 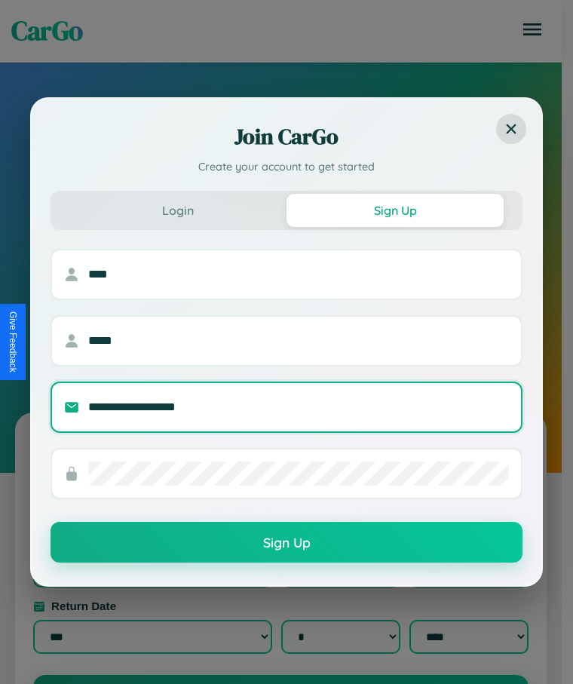 What do you see at coordinates (287, 137) in the screenshot?
I see `h2: Join CarGo` at bounding box center [287, 137].